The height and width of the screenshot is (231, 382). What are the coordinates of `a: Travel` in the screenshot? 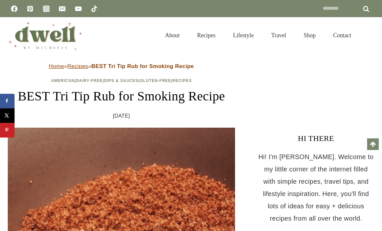 It's located at (278, 35).